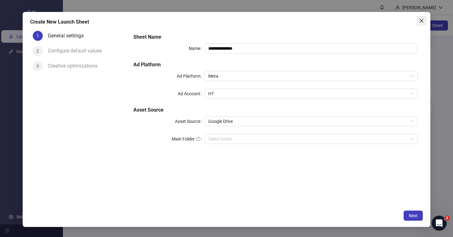  Describe the element at coordinates (77, 51) in the screenshot. I see `div: Configure default values` at that location.